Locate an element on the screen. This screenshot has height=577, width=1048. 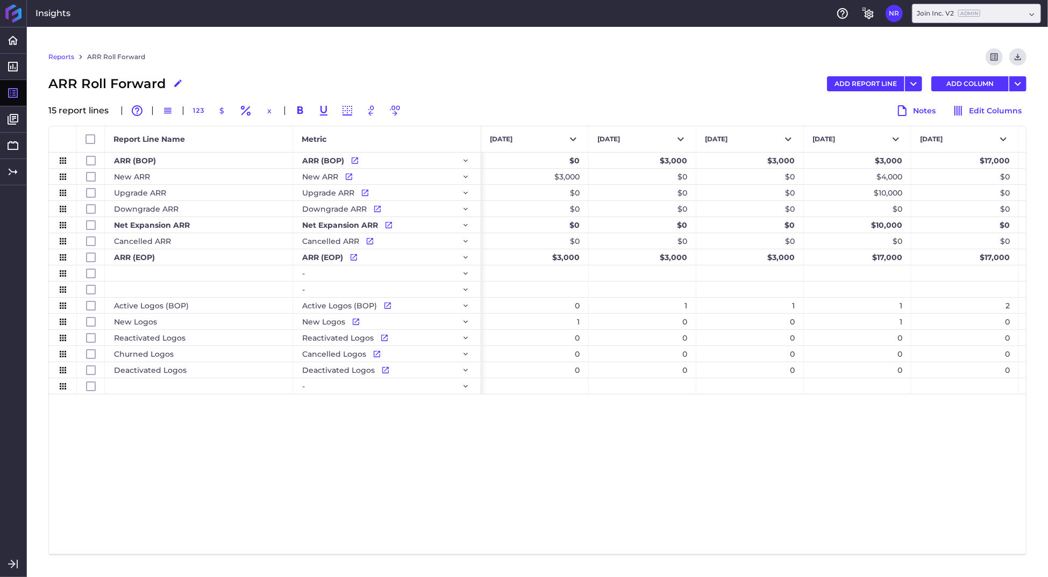
div: 2 is located at coordinates (965, 305).